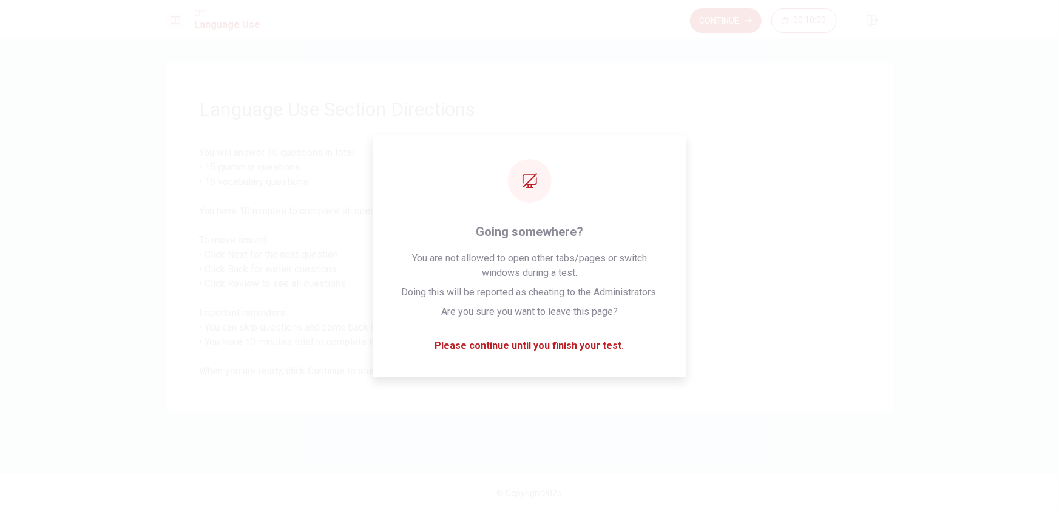 The image size is (1059, 512). Describe the element at coordinates (530, 494) in the screenshot. I see `span: © Copyright 2025` at that location.